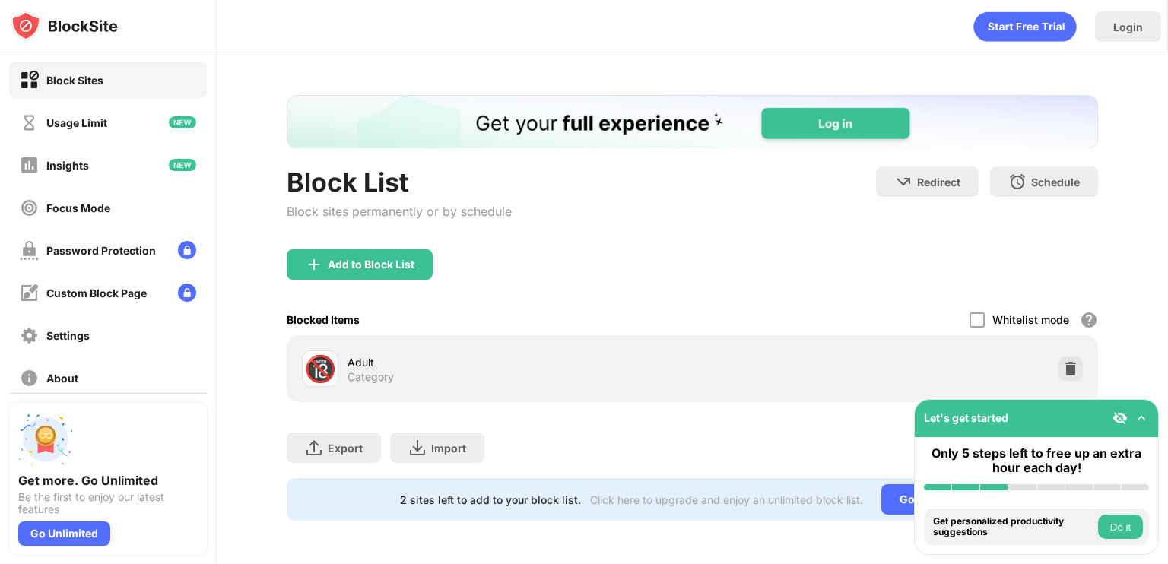 This screenshot has height=564, width=1168. What do you see at coordinates (345, 448) in the screenshot?
I see `div: Export` at bounding box center [345, 448].